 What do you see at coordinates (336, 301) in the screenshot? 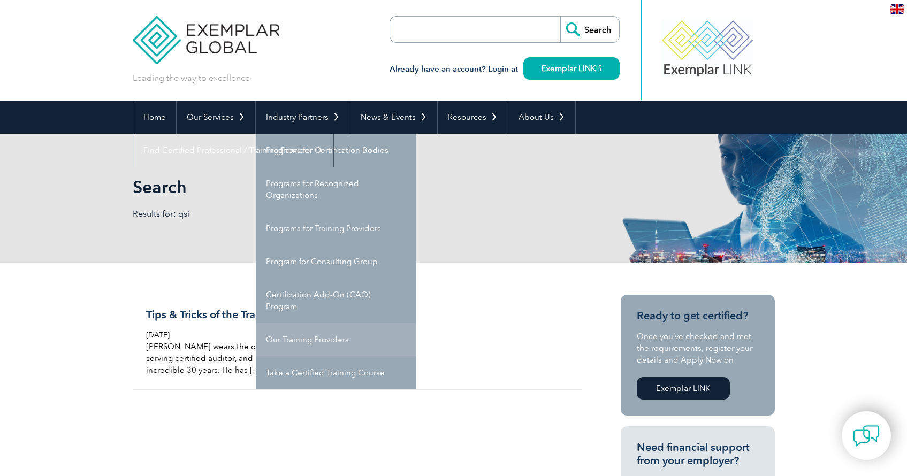
I see `a: Certification Add-On (CAO) Program` at bounding box center [336, 301].